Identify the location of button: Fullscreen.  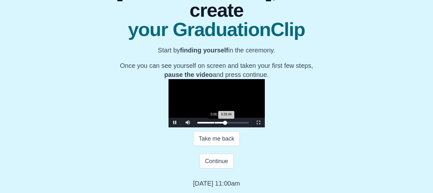
(258, 122).